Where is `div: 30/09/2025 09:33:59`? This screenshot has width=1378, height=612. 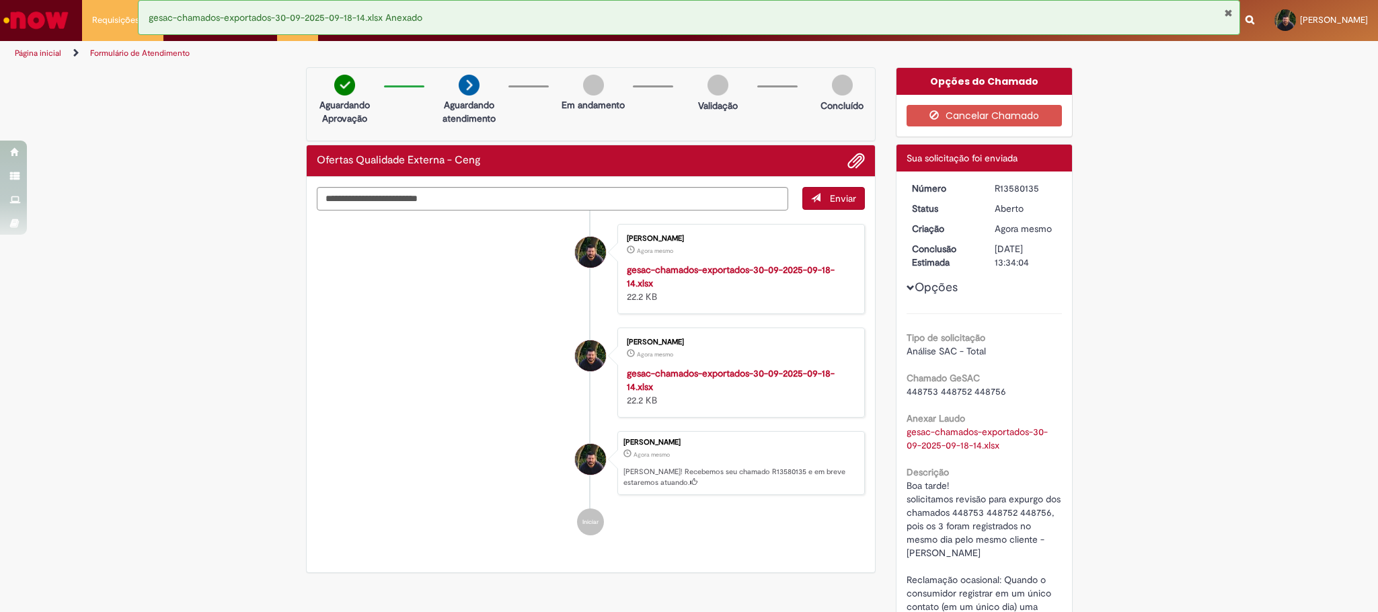 div: 30/09/2025 09:33:59 is located at coordinates (1026, 229).